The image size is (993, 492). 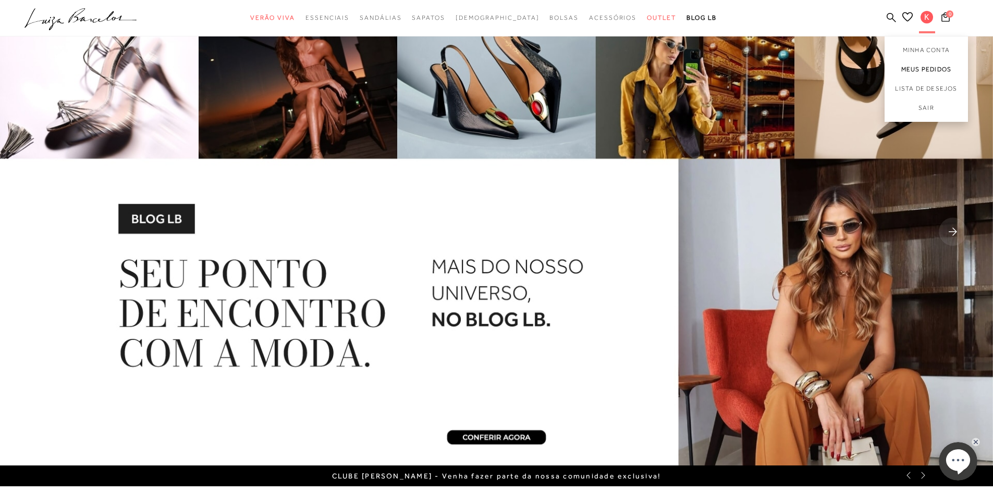 I want to click on a: Lista de desejos, so click(x=926, y=89).